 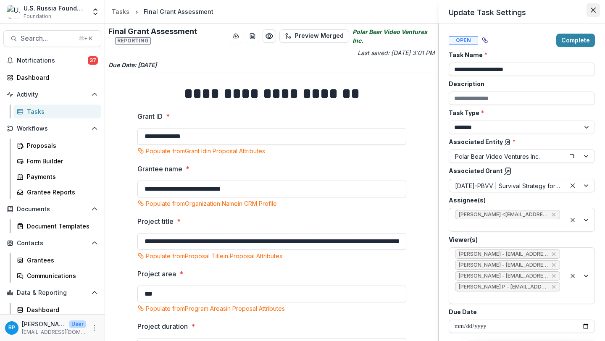 What do you see at coordinates (520, 171) in the screenshot?
I see `label: Associated Grant` at bounding box center [520, 171].